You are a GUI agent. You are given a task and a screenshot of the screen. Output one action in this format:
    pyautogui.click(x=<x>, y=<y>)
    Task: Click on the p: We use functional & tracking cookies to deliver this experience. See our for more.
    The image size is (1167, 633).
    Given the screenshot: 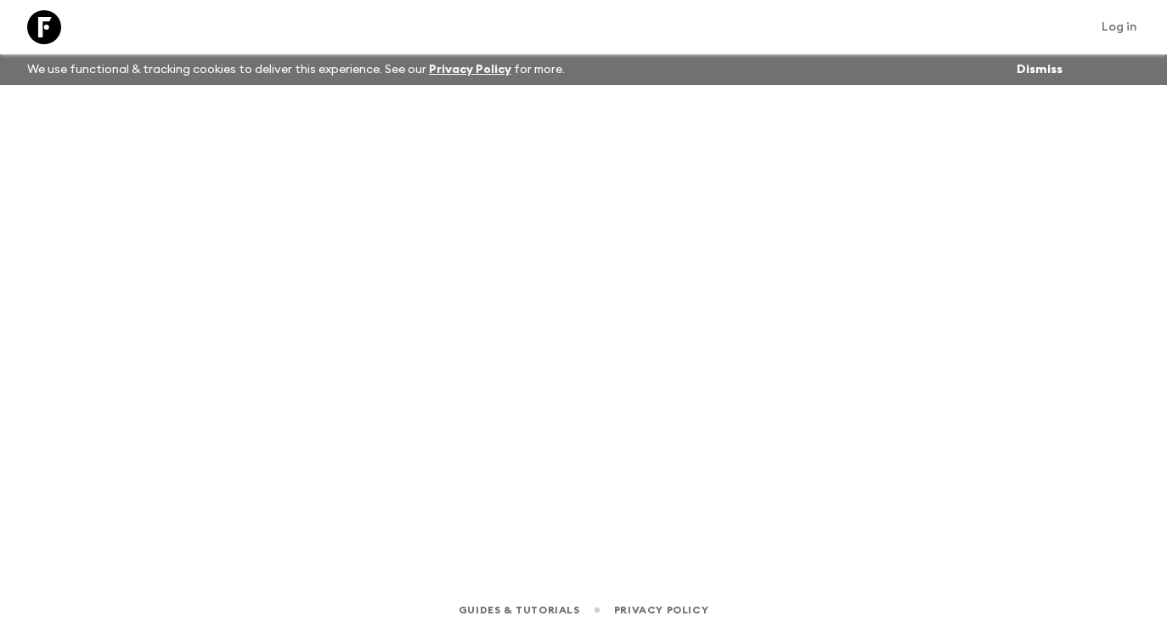 What is the action you would take?
    pyautogui.click(x=296, y=70)
    